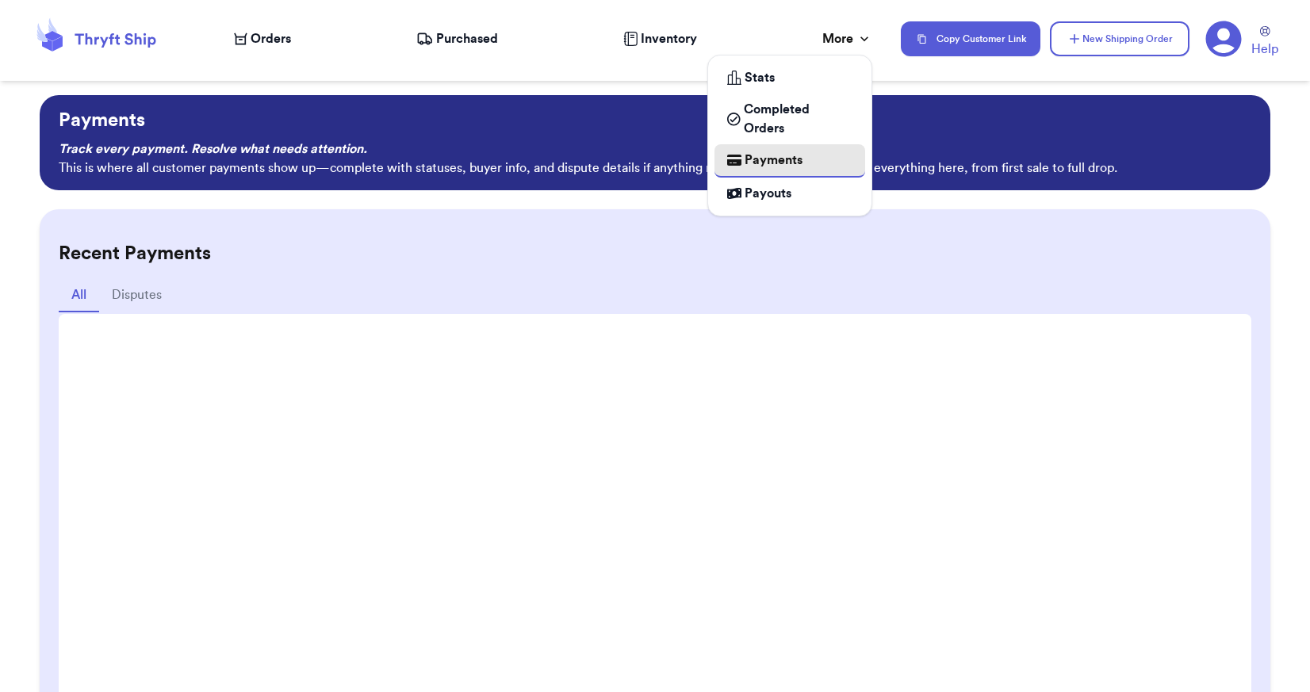 The image size is (1310, 692). What do you see at coordinates (263, 39) in the screenshot?
I see `a: Orders` at bounding box center [263, 39].